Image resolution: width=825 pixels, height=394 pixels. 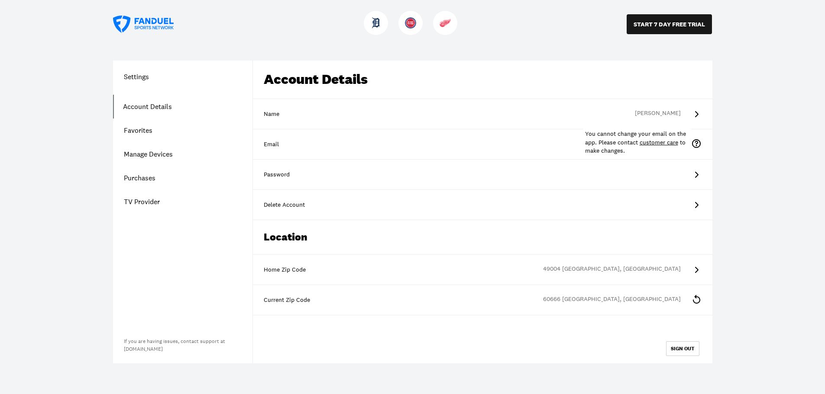 What do you see at coordinates (143, 24) in the screenshot?
I see `a: FanDuel Sports Network` at bounding box center [143, 24].